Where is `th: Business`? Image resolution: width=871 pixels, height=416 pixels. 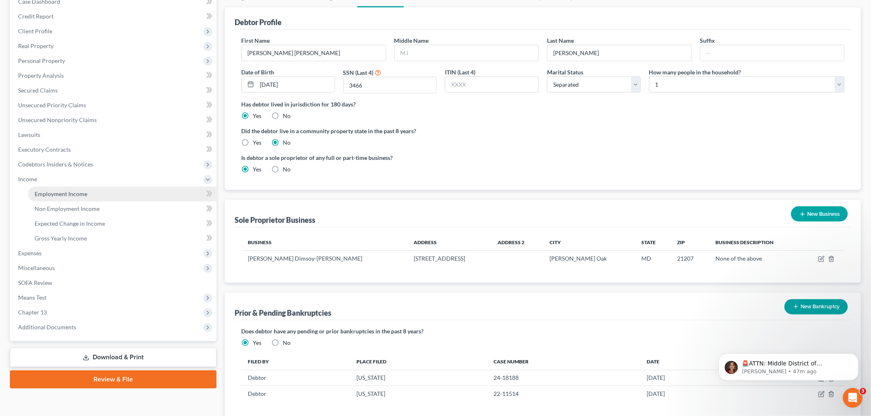 th: Business is located at coordinates (324, 242).